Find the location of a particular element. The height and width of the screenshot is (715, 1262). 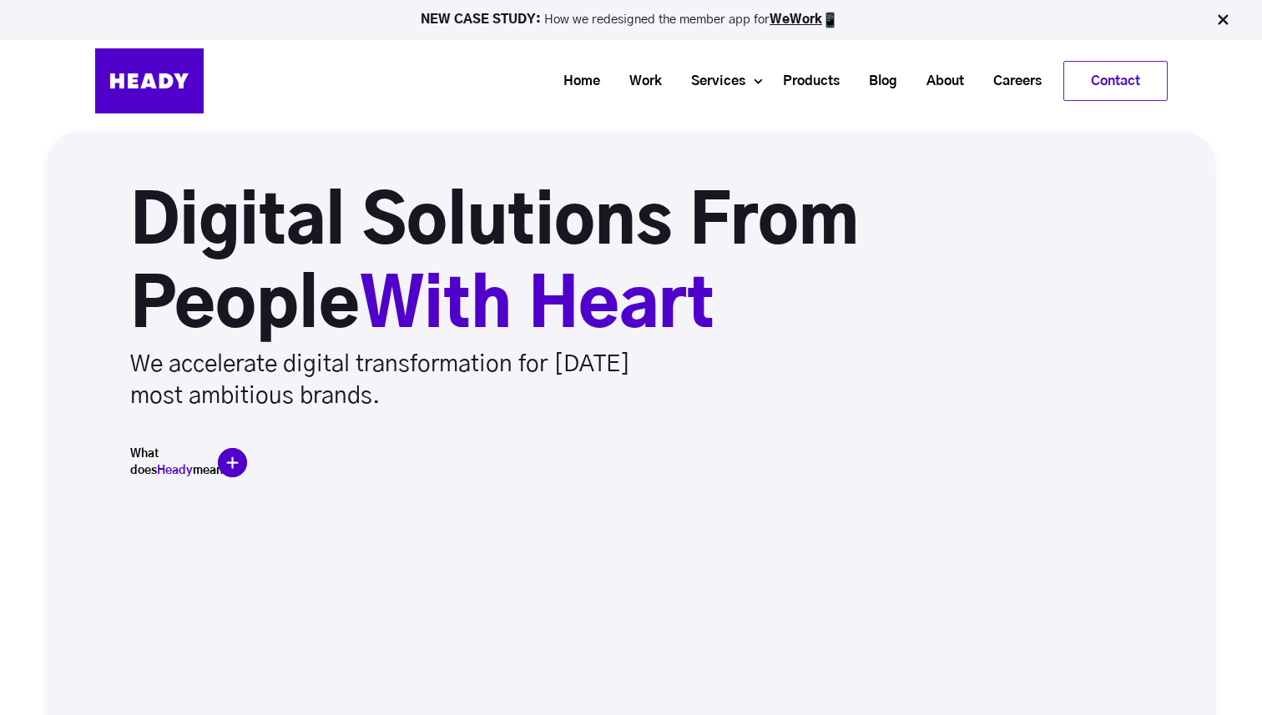

a: Services is located at coordinates (712, 81).